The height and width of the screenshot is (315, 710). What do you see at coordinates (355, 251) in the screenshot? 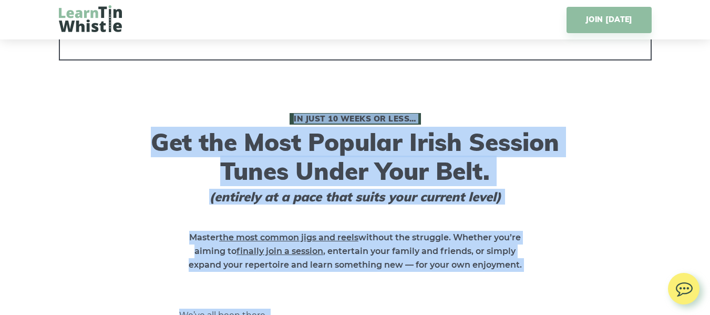
I see `strong: Master without the struggle. Whether you’re aiming to , entertain your family and friends, or sim...` at bounding box center [355, 251].